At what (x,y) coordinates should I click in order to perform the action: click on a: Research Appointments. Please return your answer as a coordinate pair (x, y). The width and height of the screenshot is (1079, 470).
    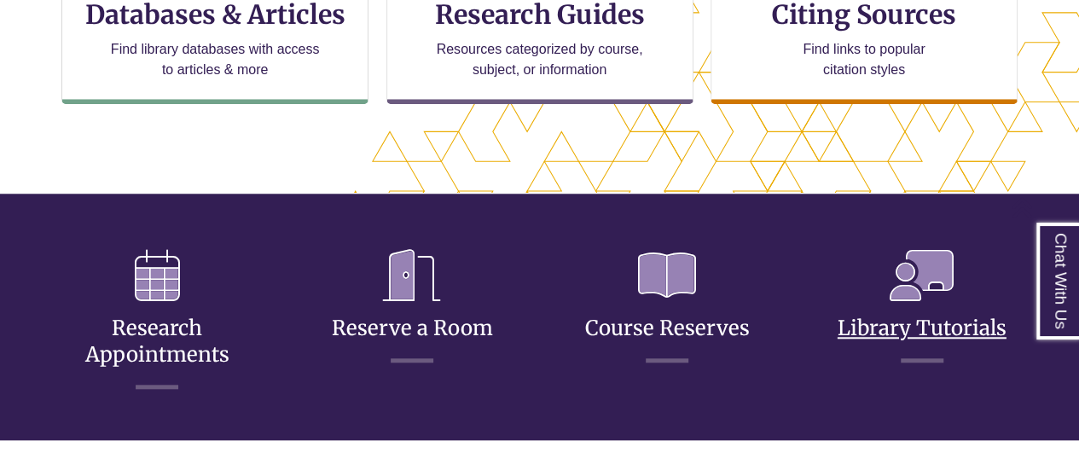
    Looking at the image, I should click on (157, 321).